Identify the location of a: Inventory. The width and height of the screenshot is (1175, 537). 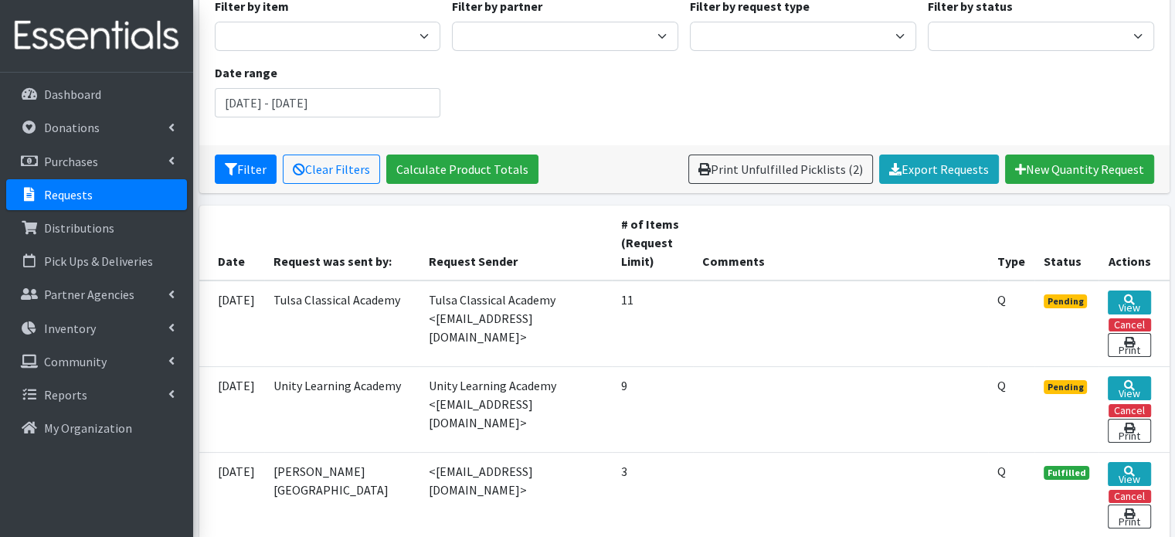
(97, 328).